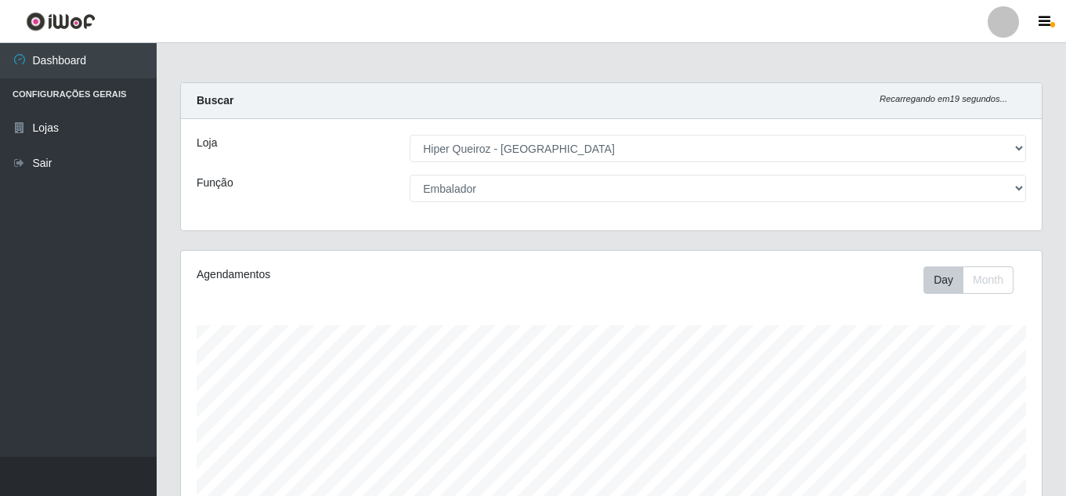 The image size is (1066, 496). Describe the element at coordinates (363, 274) in the screenshot. I see `div: Agendamentos` at that location.